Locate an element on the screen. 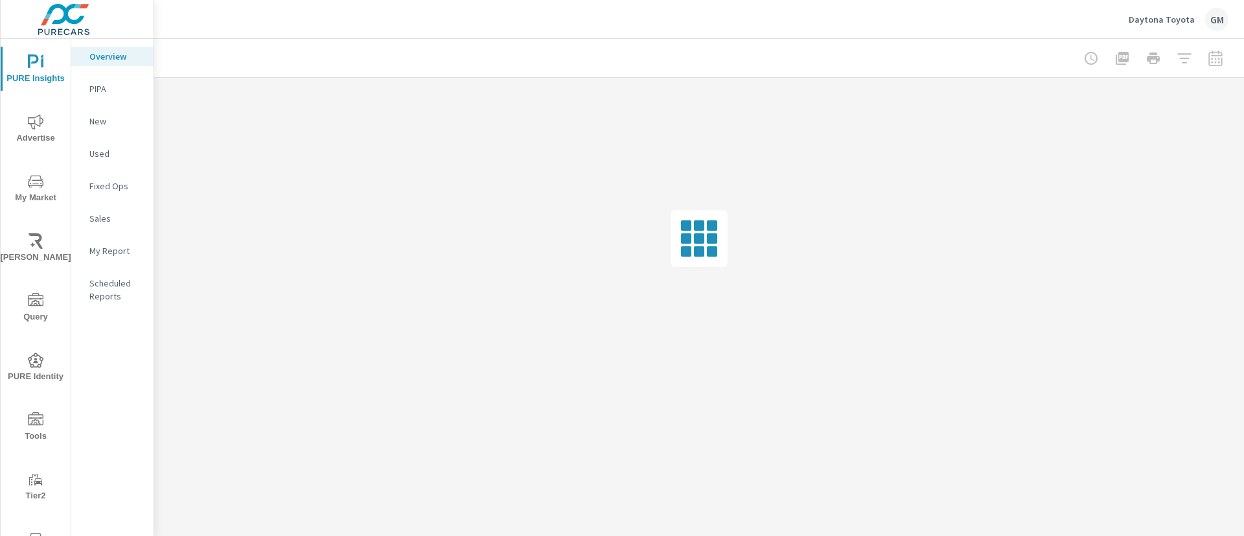 The image size is (1244, 536). p: Used is located at coordinates (116, 154).